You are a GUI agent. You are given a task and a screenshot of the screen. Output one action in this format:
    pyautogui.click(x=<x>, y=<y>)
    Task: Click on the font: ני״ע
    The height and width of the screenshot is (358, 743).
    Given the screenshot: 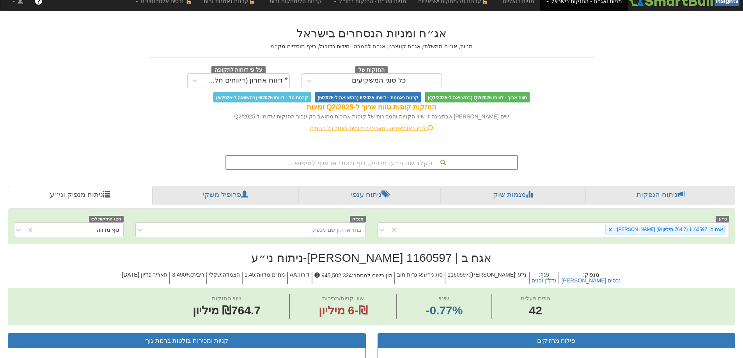 What is the action you would take?
    pyautogui.click(x=723, y=219)
    